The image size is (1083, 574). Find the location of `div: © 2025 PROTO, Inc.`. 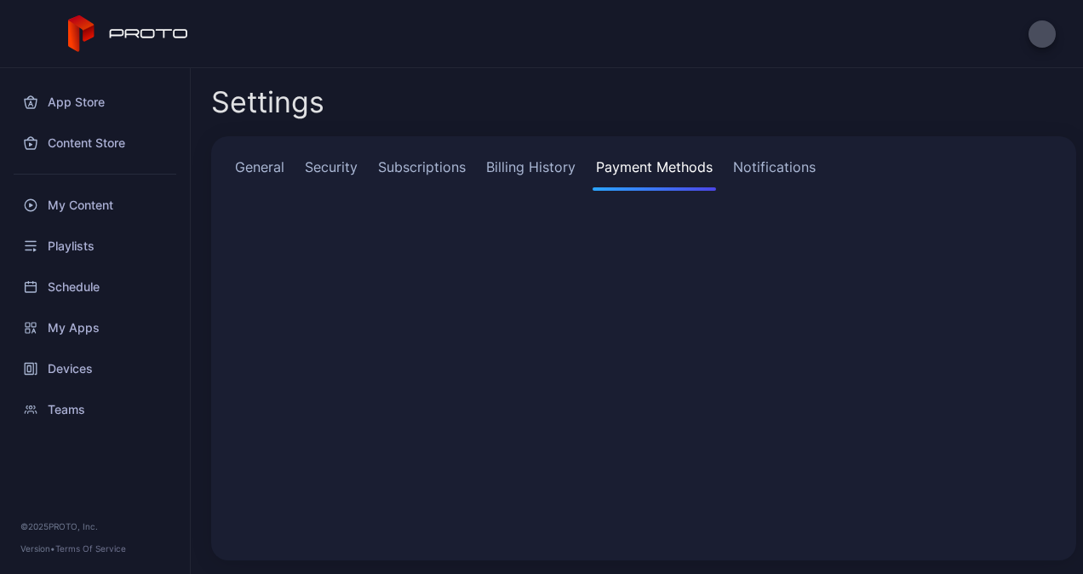

div: © 2025 PROTO, Inc. is located at coordinates (94, 526).